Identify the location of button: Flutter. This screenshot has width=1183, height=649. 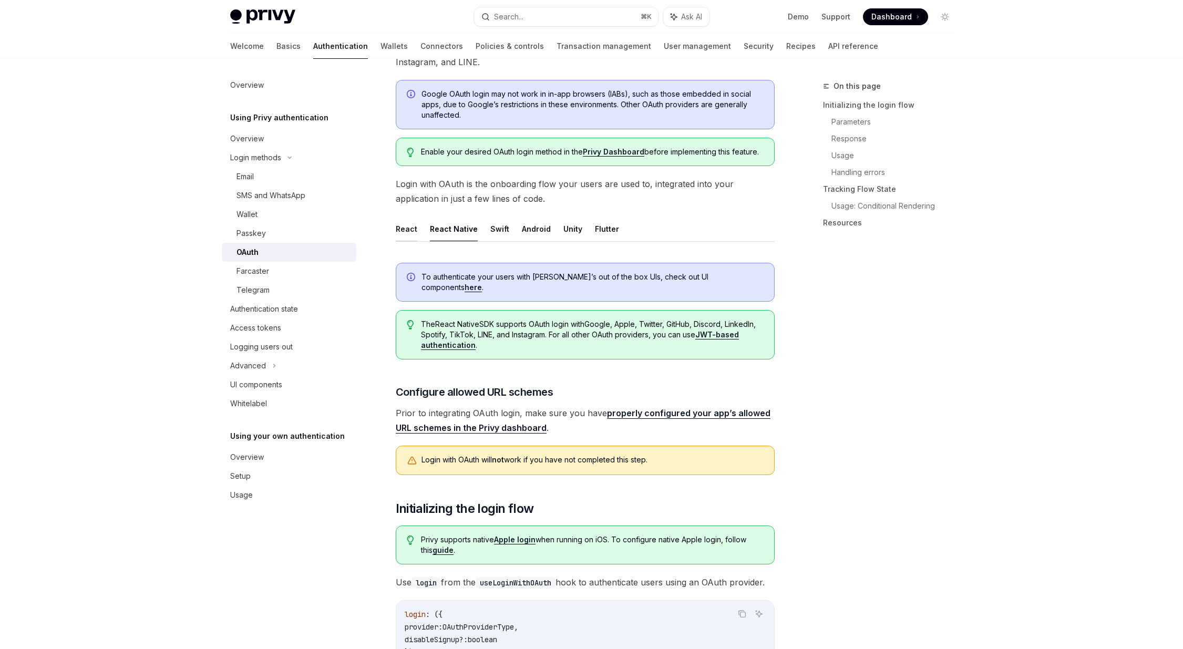
(607, 229).